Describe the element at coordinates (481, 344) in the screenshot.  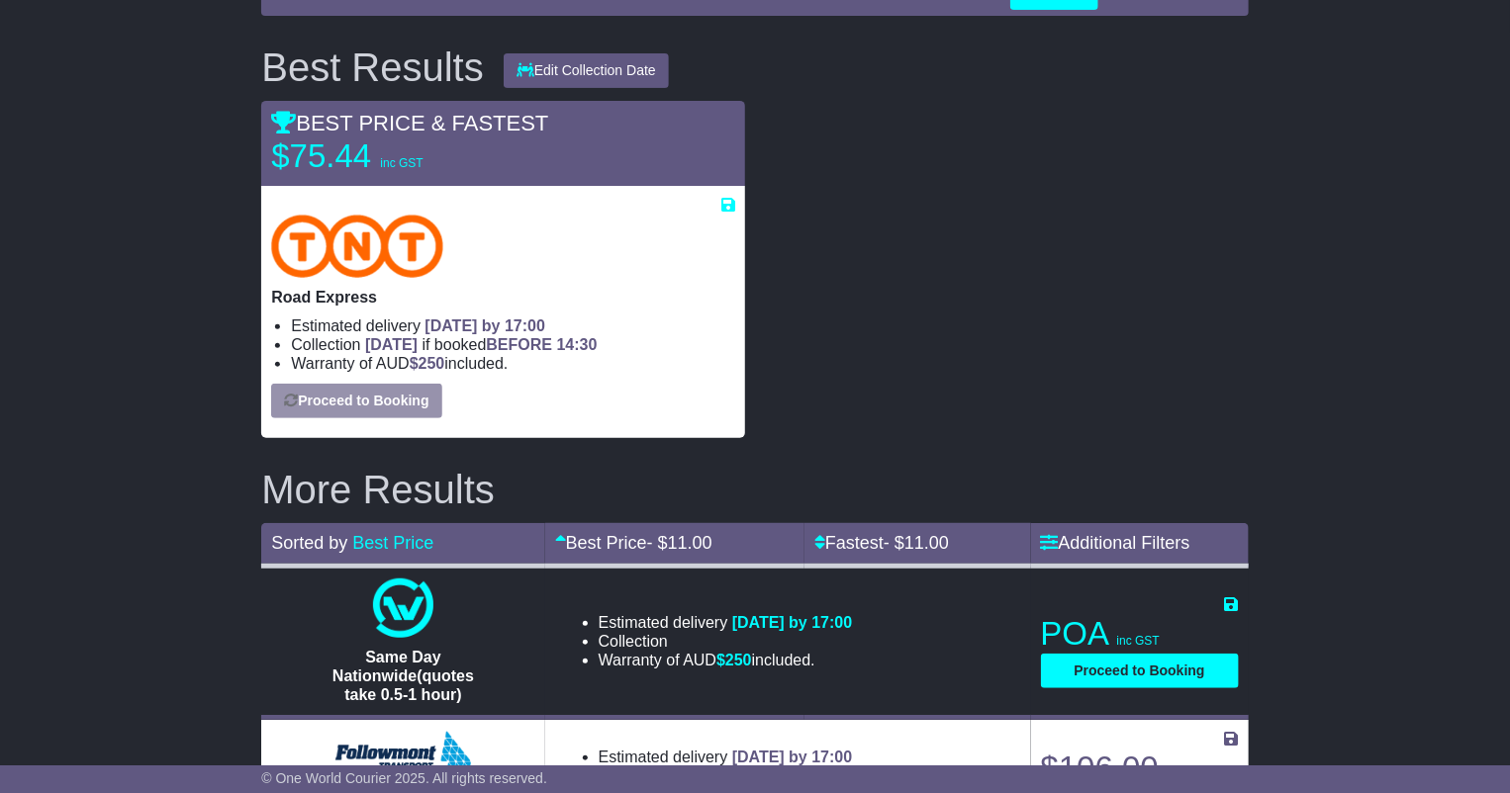
I see `span: if booked` at that location.